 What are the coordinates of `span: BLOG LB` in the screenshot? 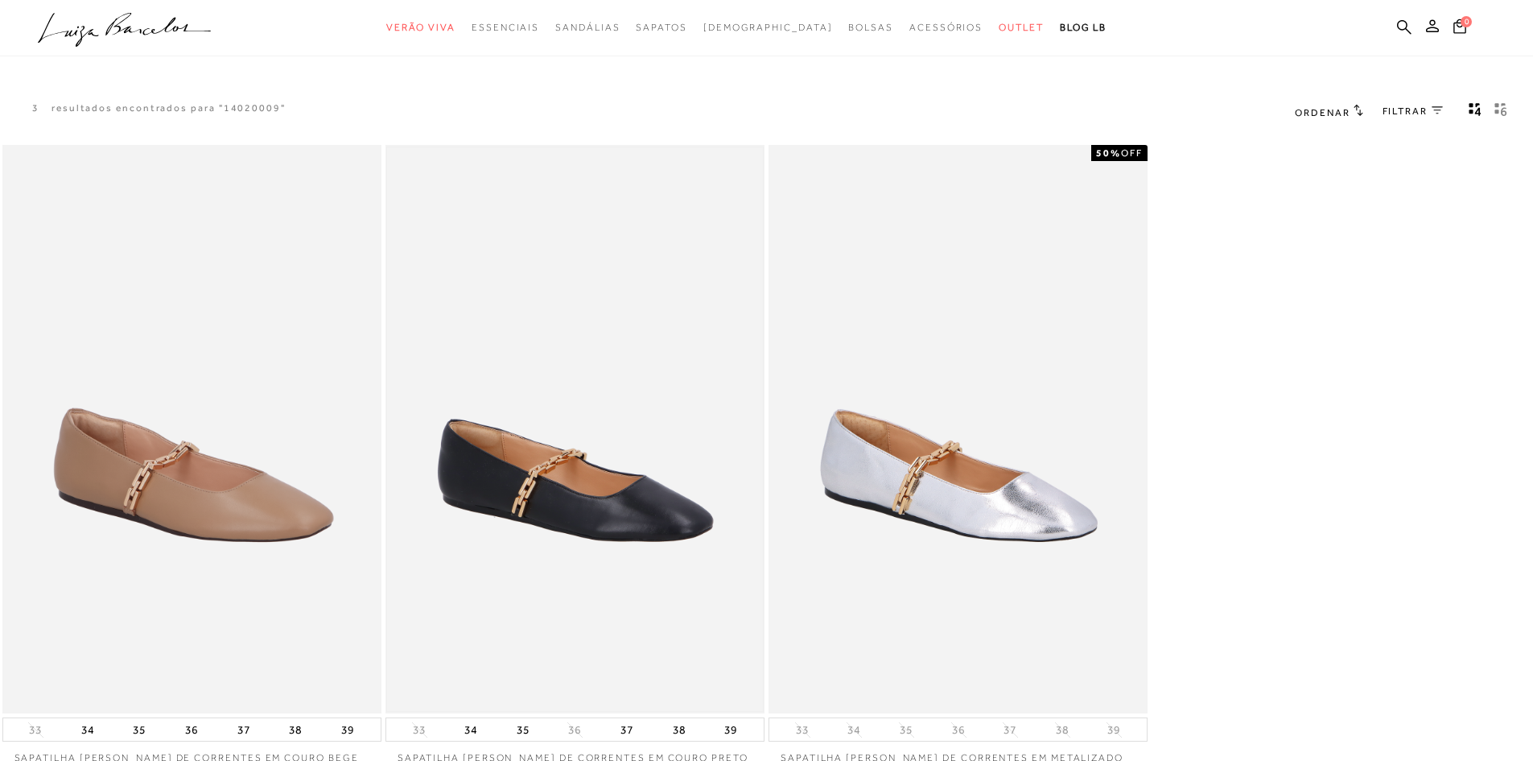 It's located at (1083, 27).